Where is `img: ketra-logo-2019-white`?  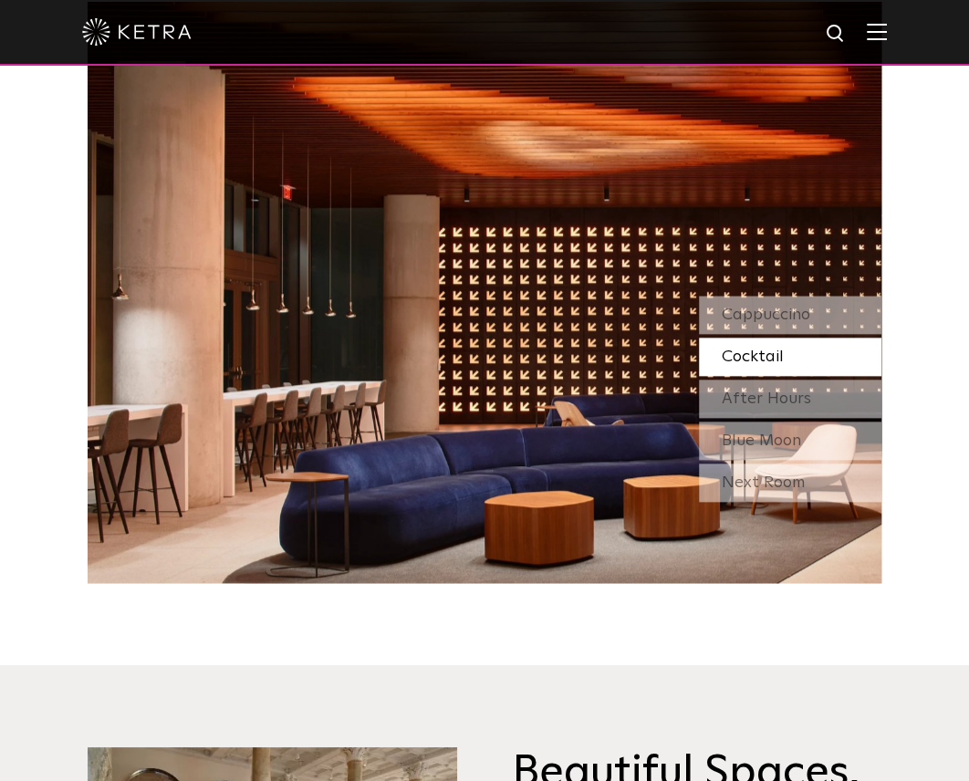
img: ketra-logo-2019-white is located at coordinates (137, 32).